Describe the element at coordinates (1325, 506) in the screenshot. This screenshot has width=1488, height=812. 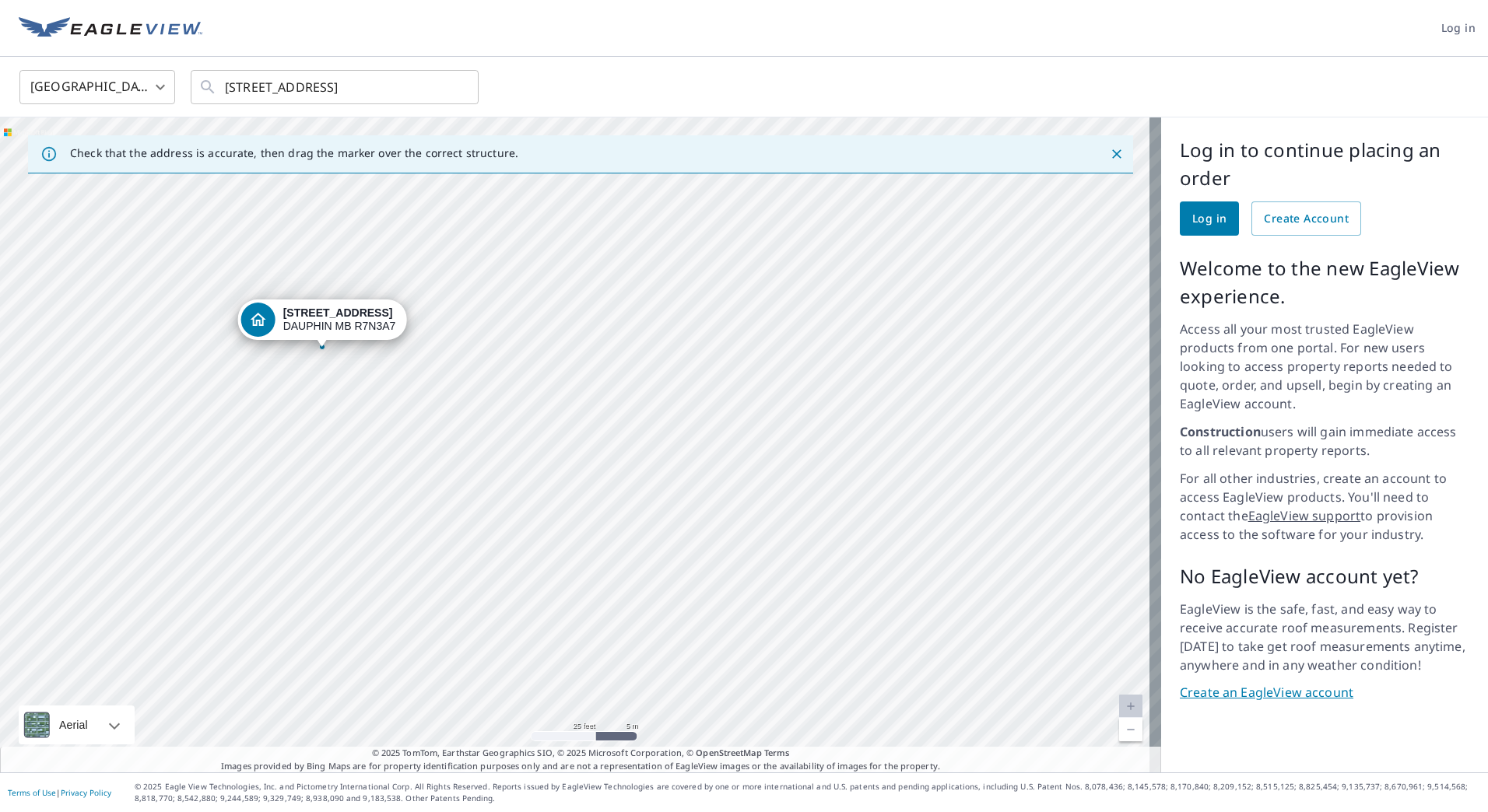
I see `p: For all other industries, create an account to access EagleView products. You'll need to contact ...` at that location.